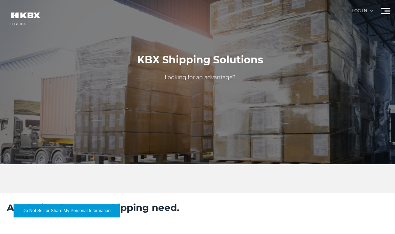  What do you see at coordinates (197, 208) in the screenshot?
I see `h2: A solution for every shipping need.` at bounding box center [197, 208].